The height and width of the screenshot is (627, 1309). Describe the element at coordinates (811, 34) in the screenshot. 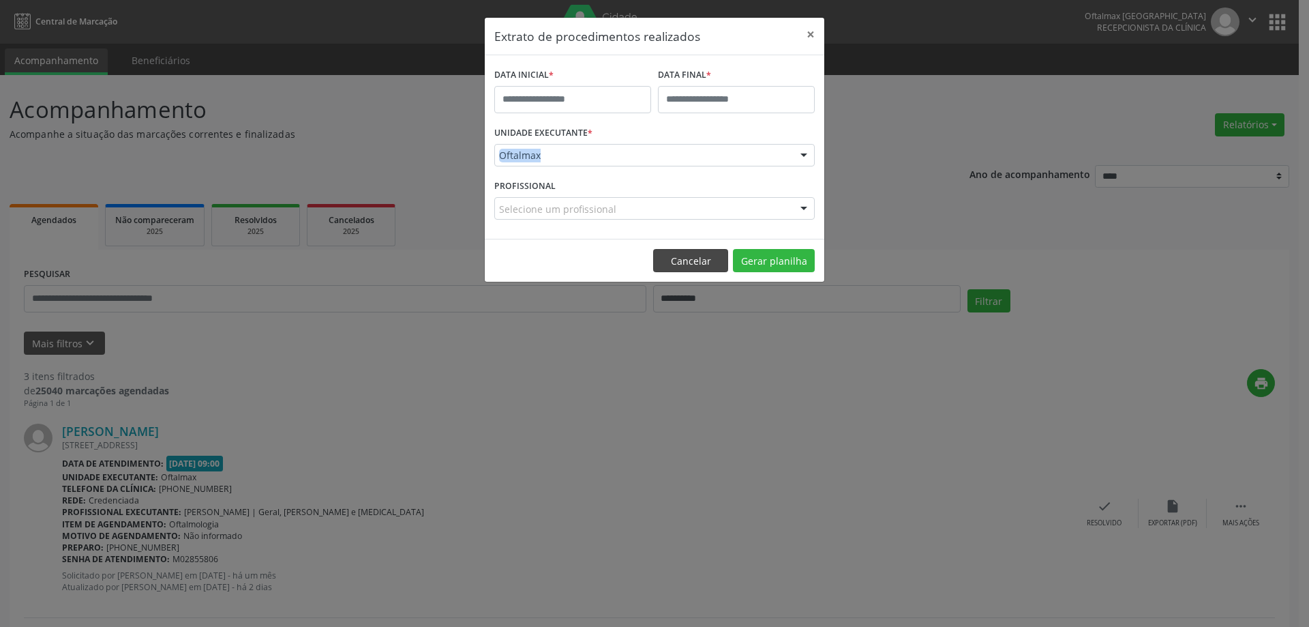

I see `button: Close` at that location.